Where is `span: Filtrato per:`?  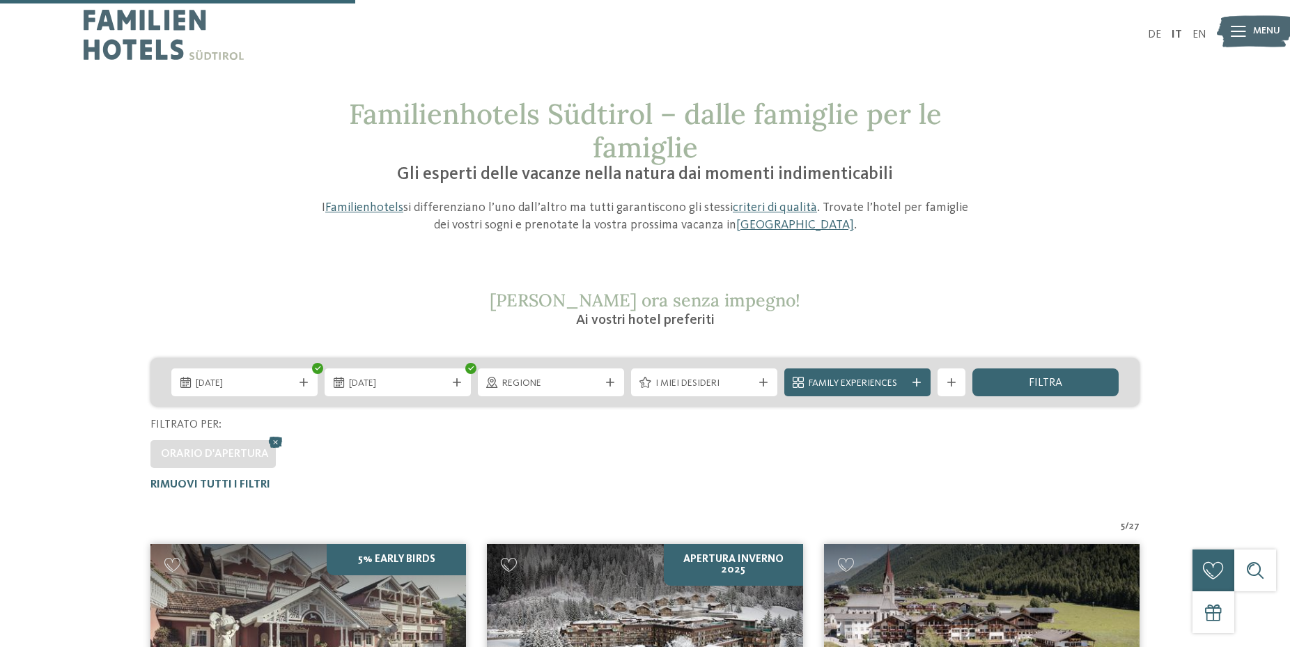
span: Filtrato per: is located at coordinates (186, 425).